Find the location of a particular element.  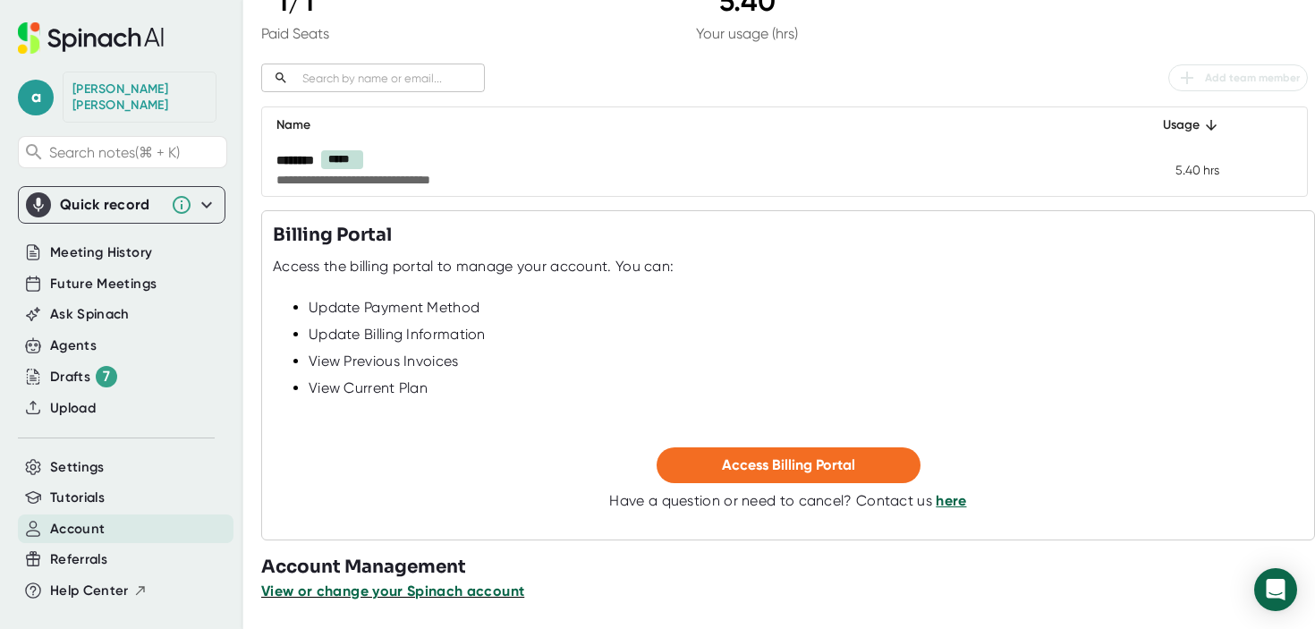

span: Settings is located at coordinates (77, 467).